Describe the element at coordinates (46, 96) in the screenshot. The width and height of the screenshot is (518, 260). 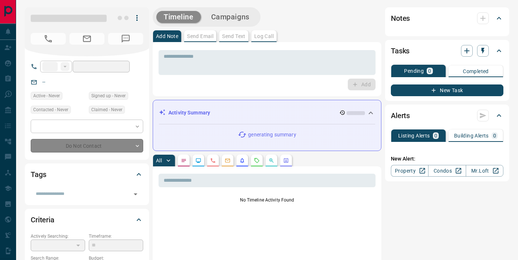
I see `span: Active - Never` at that location.